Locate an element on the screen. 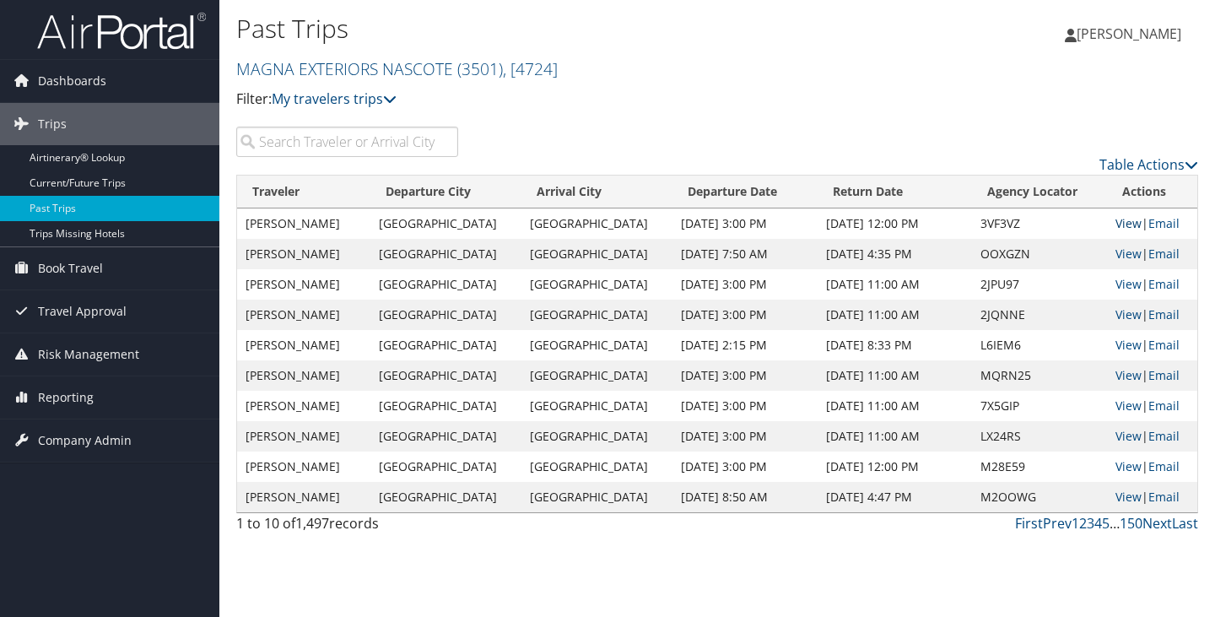 The image size is (1215, 617). td: 3VF3VZ is located at coordinates (1039, 224).